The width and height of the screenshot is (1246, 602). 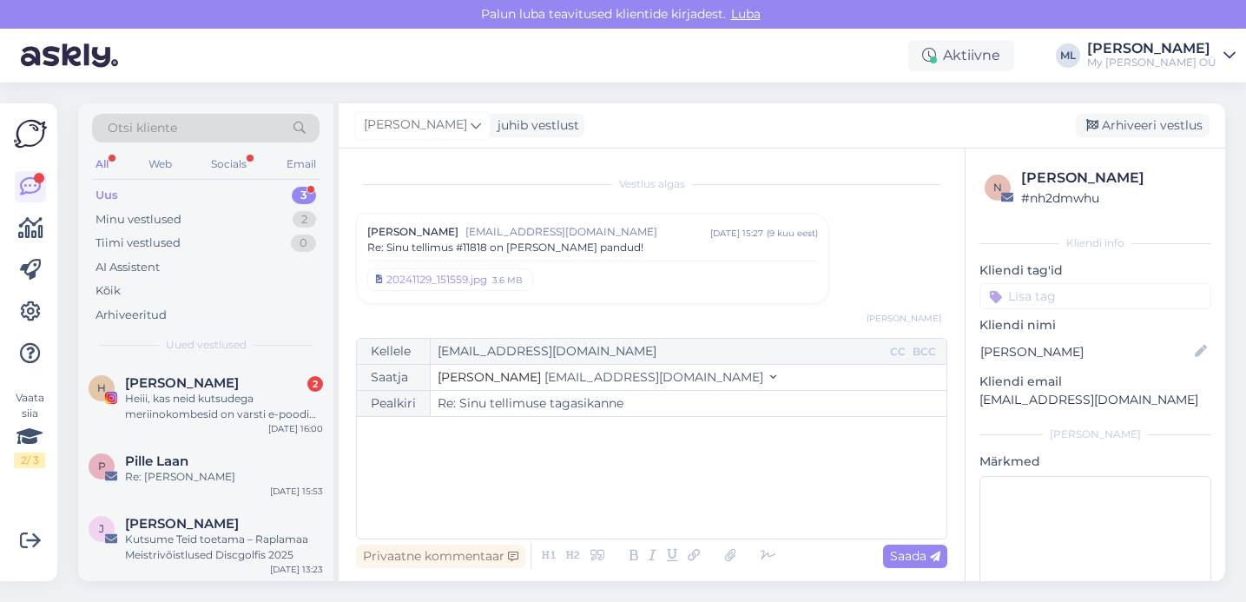 What do you see at coordinates (437, 280) in the screenshot?
I see `div: 20241129_151559.jpg` at bounding box center [437, 280].